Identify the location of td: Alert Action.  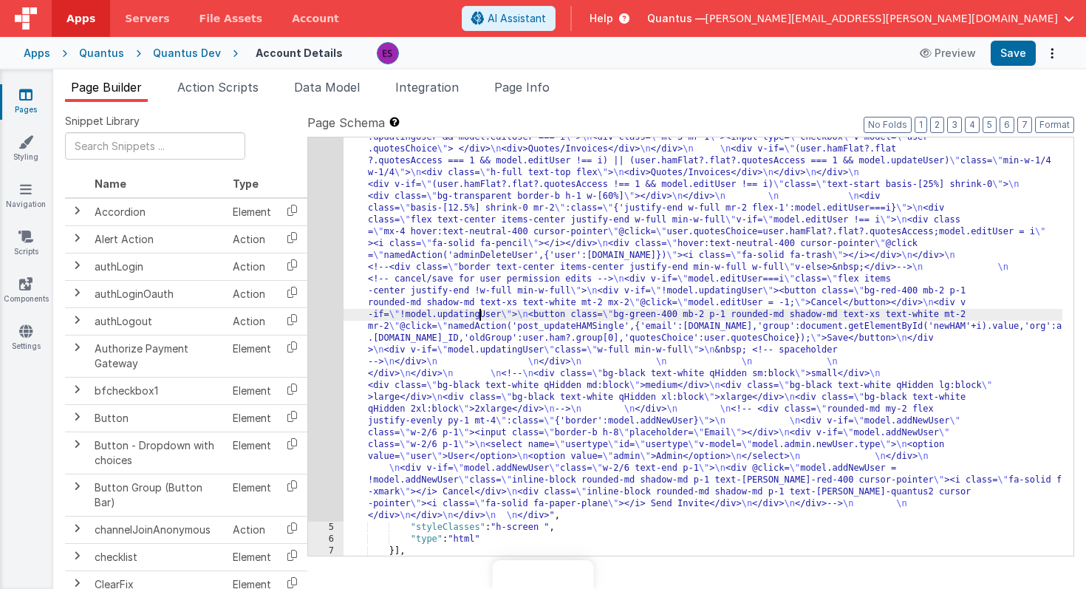
(157, 239).